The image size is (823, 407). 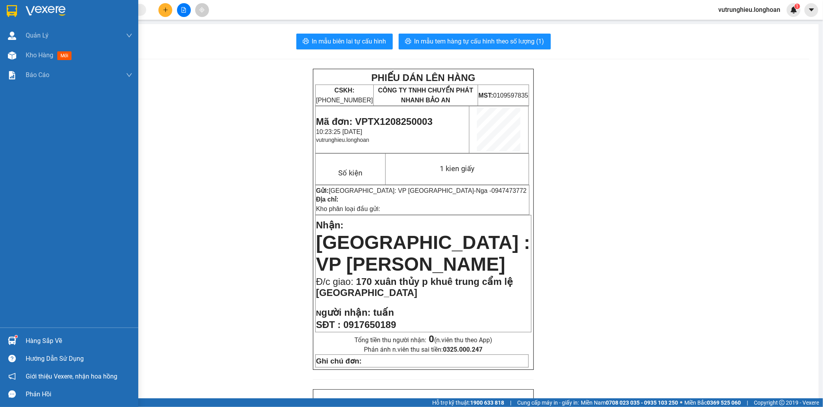 I want to click on span: question-circle, so click(x=12, y=358).